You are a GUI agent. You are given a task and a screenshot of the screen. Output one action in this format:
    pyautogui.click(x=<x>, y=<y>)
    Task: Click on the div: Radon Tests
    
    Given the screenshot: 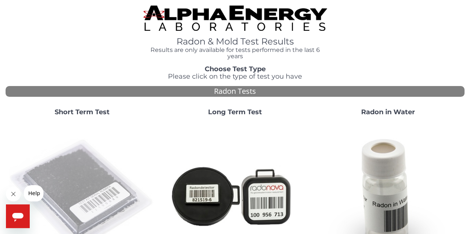 What is the action you would take?
    pyautogui.click(x=235, y=91)
    